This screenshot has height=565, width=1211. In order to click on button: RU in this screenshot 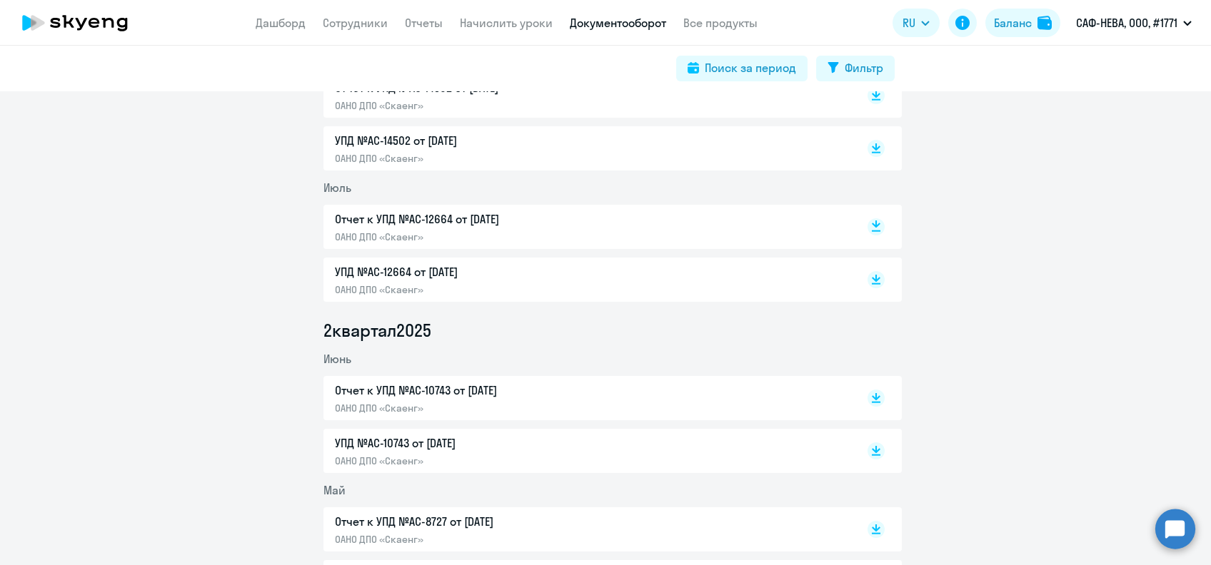, I will do `click(916, 23)`.